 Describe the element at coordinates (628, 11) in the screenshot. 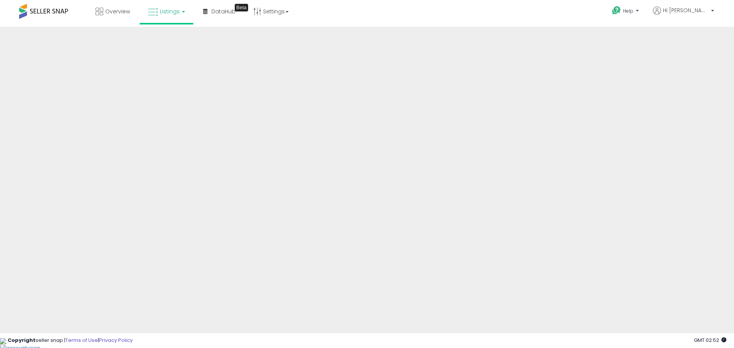

I see `span: Help` at that location.